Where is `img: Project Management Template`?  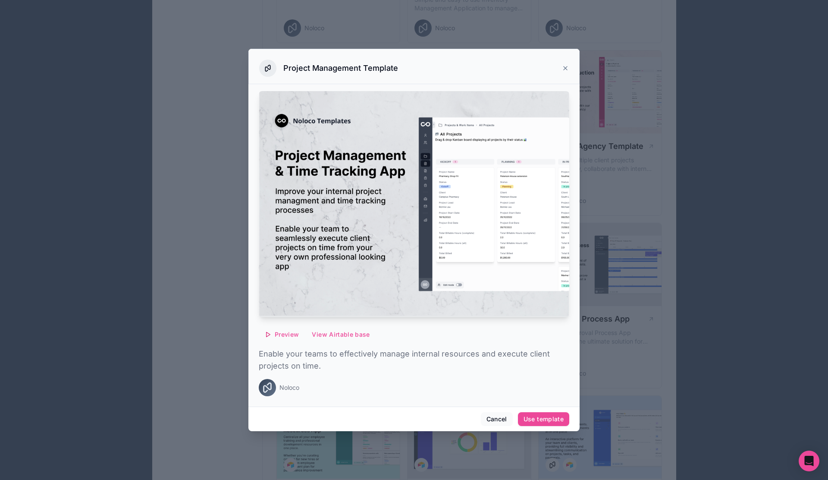
img: Project Management Template is located at coordinates (414, 204).